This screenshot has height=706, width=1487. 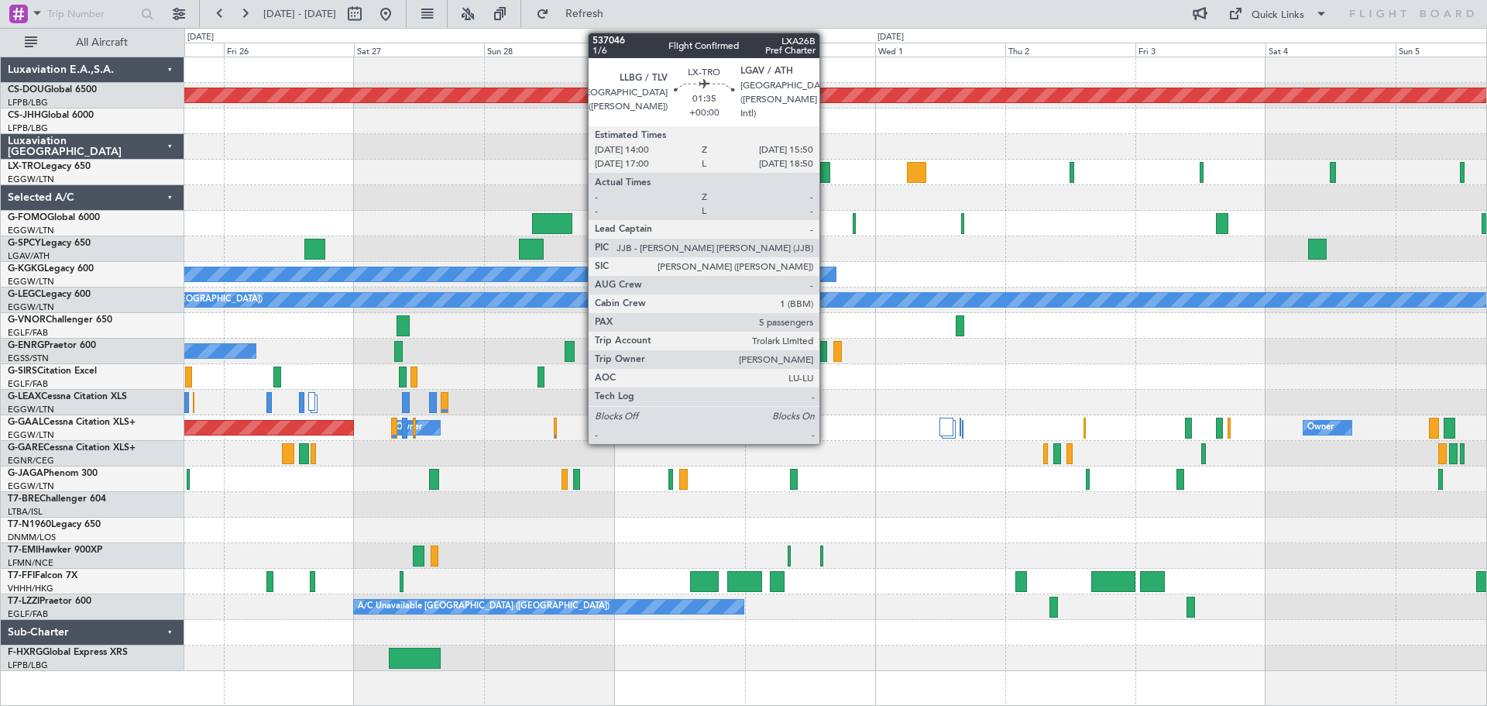 I want to click on span: CS-JHH, so click(x=24, y=115).